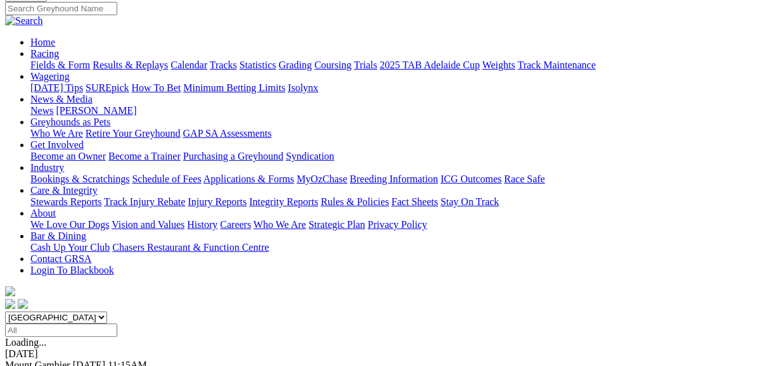 The width and height of the screenshot is (767, 366). What do you see at coordinates (228, 133) in the screenshot?
I see `a: GAP SA Assessments` at bounding box center [228, 133].